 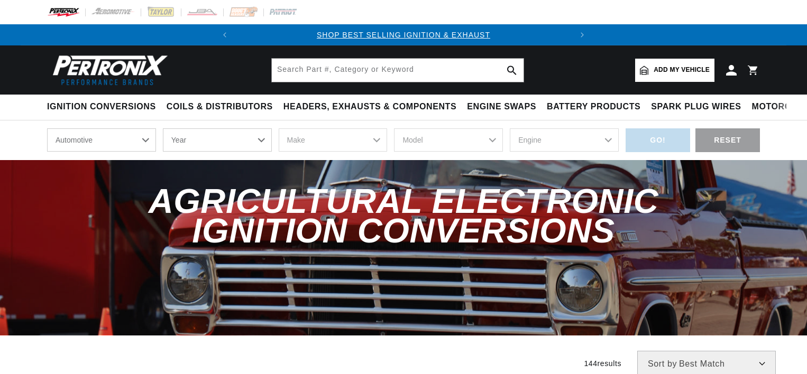 I want to click on span: 144 results, so click(x=602, y=364).